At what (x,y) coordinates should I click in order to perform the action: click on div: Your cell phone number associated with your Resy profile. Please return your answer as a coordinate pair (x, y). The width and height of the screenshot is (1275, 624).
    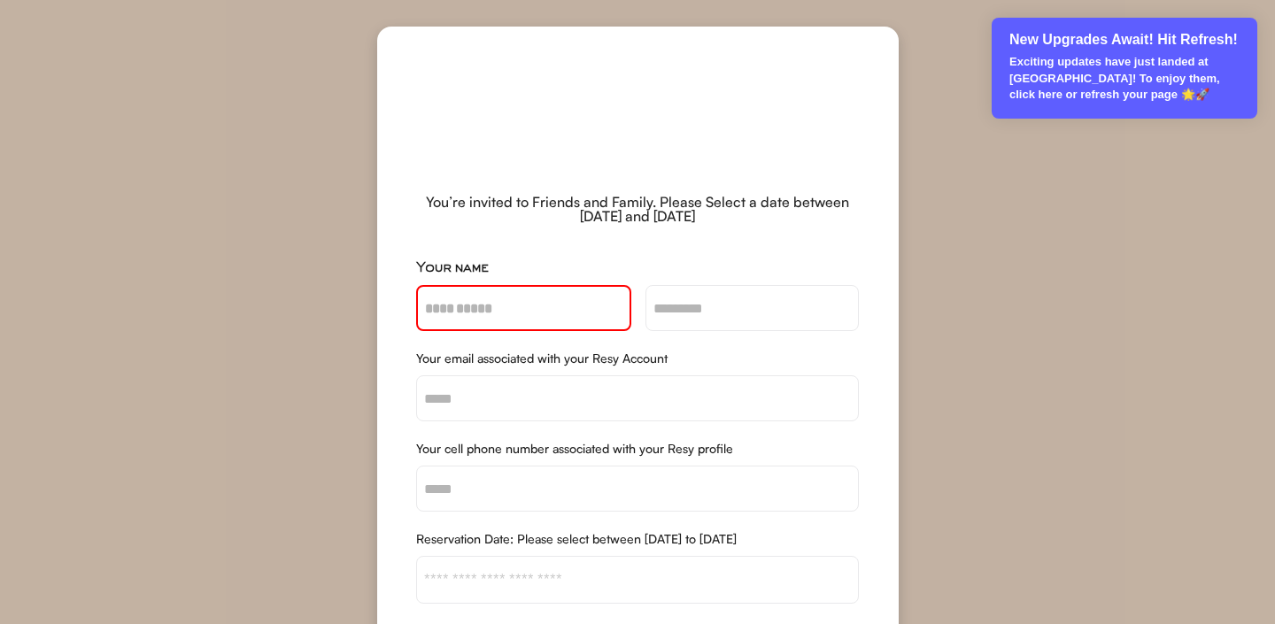
    Looking at the image, I should click on (638, 449).